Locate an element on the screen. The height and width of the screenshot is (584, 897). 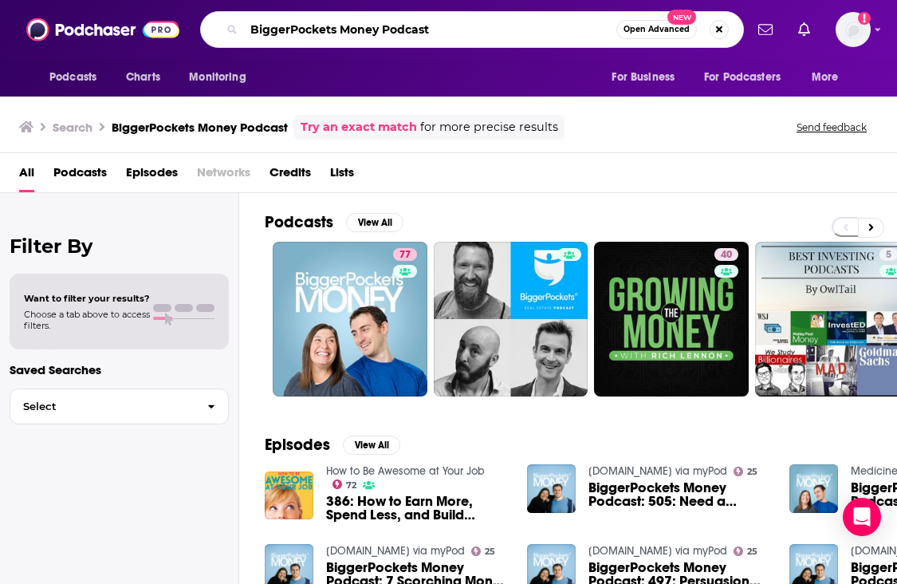
div: Search podcasts, credits, & more... is located at coordinates (472, 29).